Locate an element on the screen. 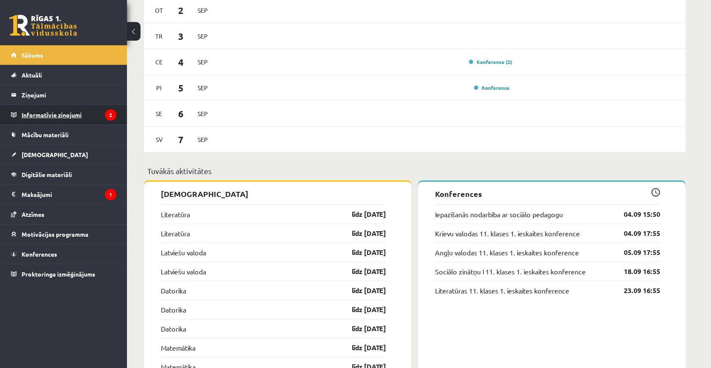 This screenshot has height=368, width=711. a: Motivācijas programma is located at coordinates (64, 234).